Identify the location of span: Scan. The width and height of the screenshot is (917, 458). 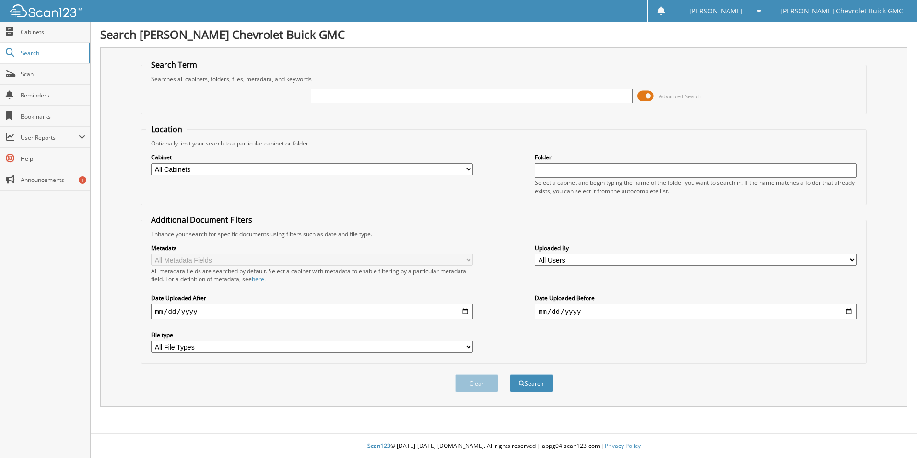
(53, 74).